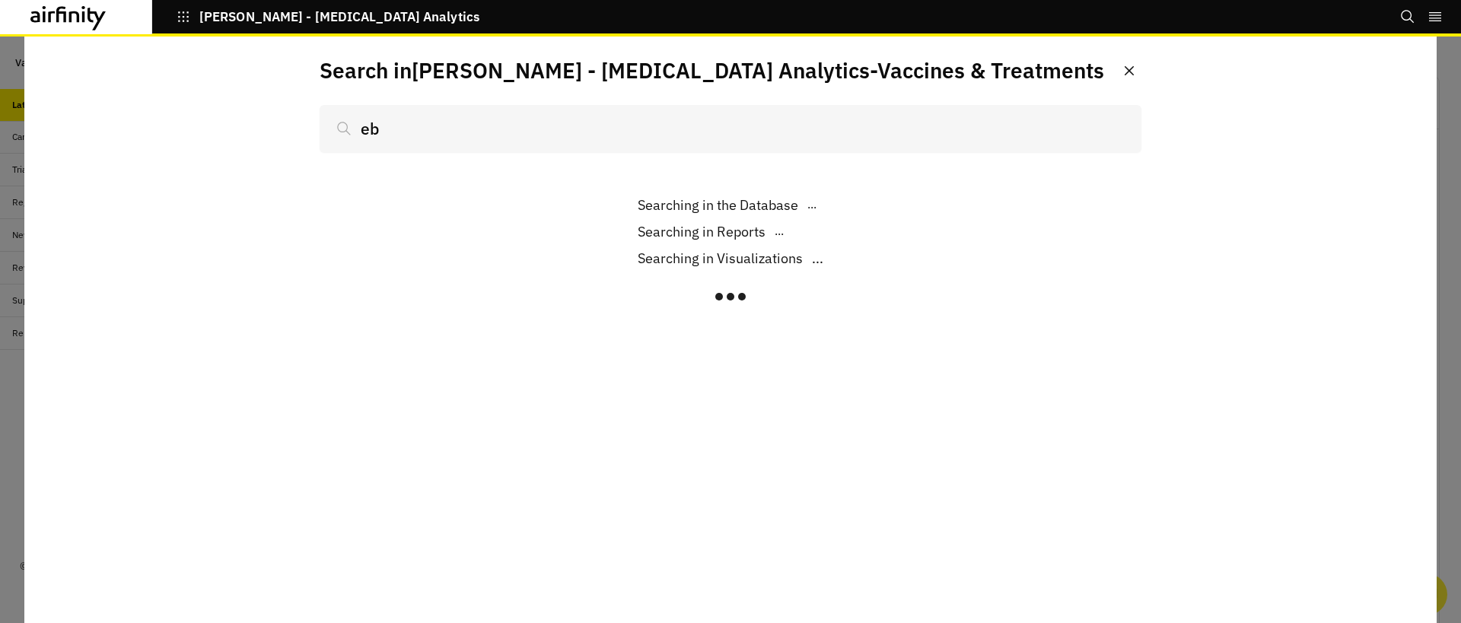  Describe the element at coordinates (730, 129) in the screenshot. I see `input: Search...` at that location.